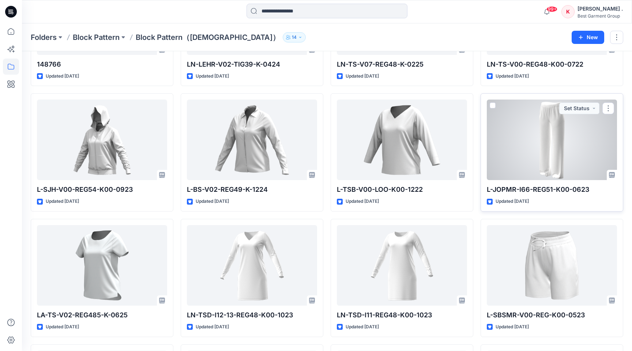 This screenshot has width=632, height=351. I want to click on a: L-JOPMR-I66-REG51-K00-0623, so click(552, 140).